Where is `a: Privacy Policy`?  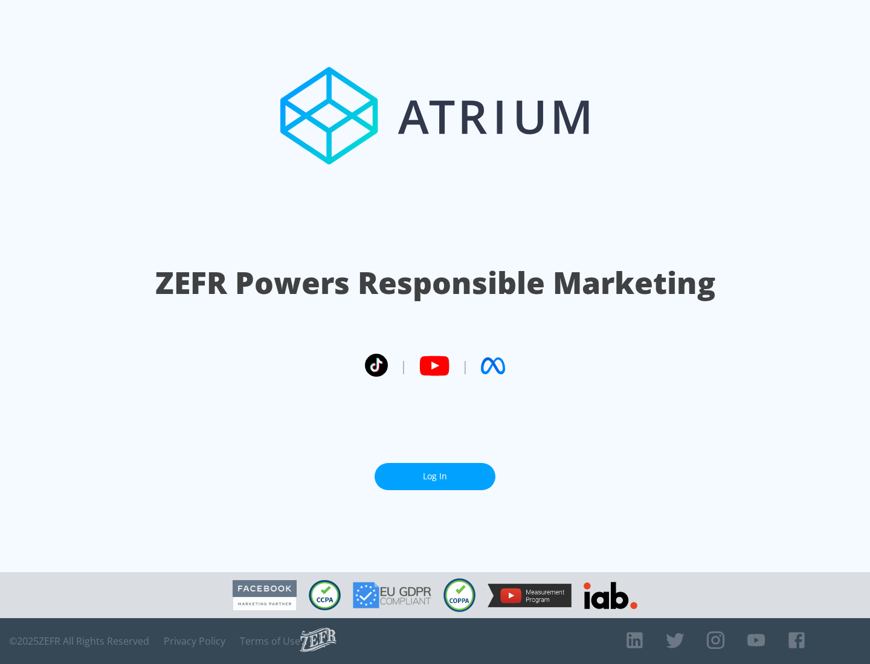 a: Privacy Policy is located at coordinates (194, 641).